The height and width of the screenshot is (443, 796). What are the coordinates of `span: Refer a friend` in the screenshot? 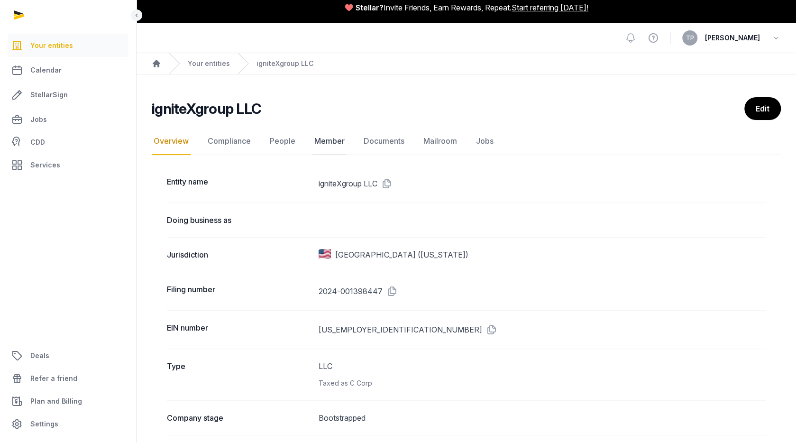 It's located at (54, 378).